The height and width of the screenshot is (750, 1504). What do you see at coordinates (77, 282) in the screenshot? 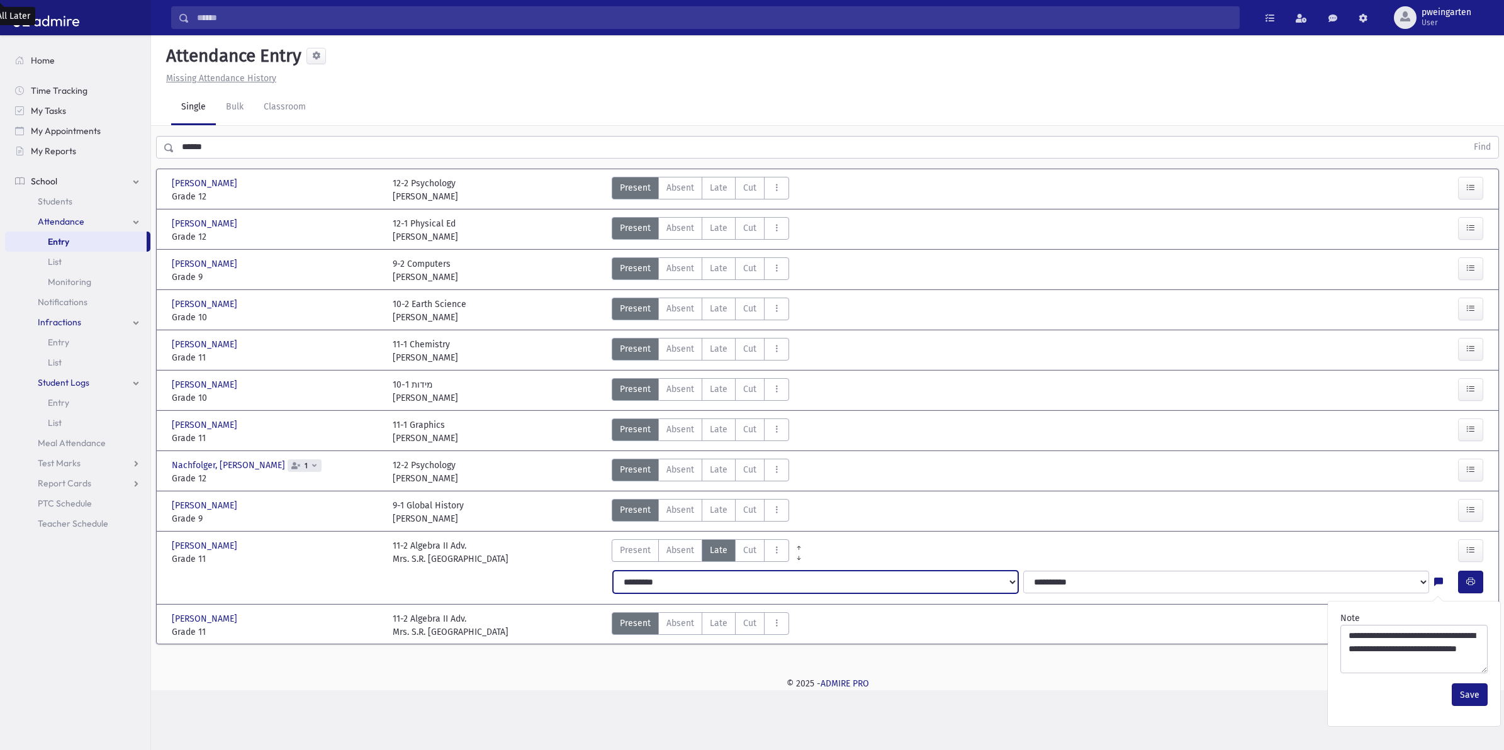
I see `a: Monitoring` at bounding box center [77, 282].